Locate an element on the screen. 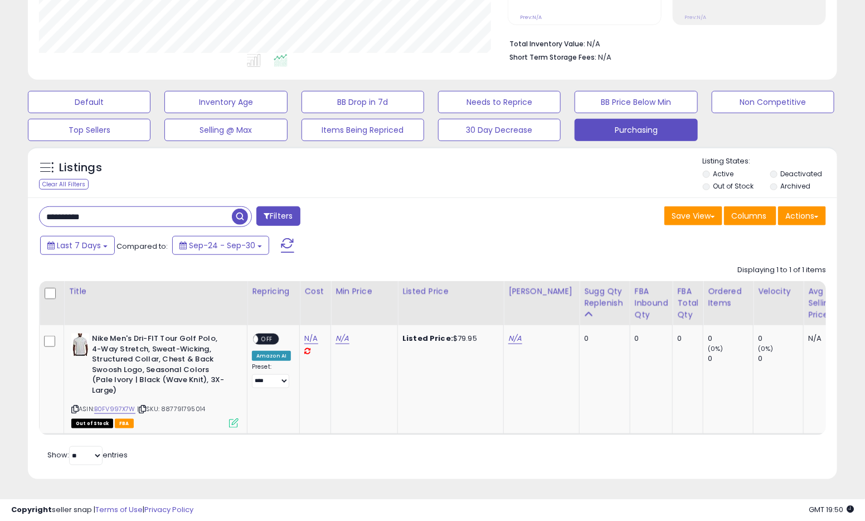  div: Repricing is located at coordinates (273, 291).